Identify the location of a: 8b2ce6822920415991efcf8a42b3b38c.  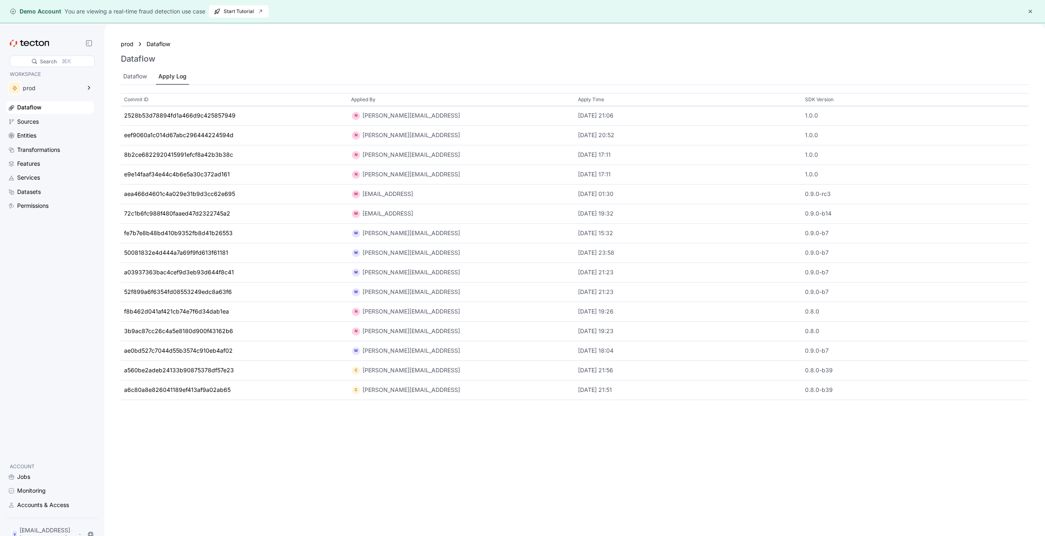
(234, 155).